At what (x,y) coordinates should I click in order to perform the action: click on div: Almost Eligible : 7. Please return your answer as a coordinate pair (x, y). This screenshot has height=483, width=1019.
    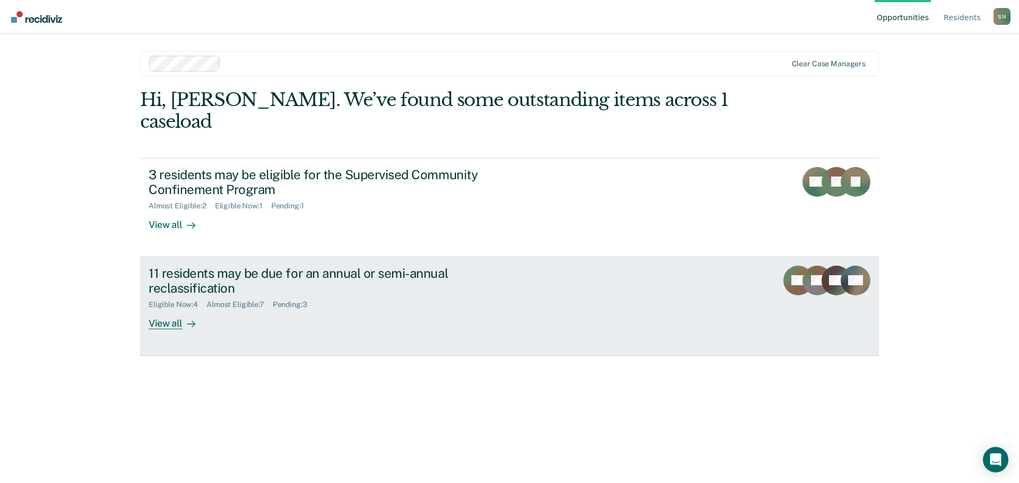
    Looking at the image, I should click on (239, 305).